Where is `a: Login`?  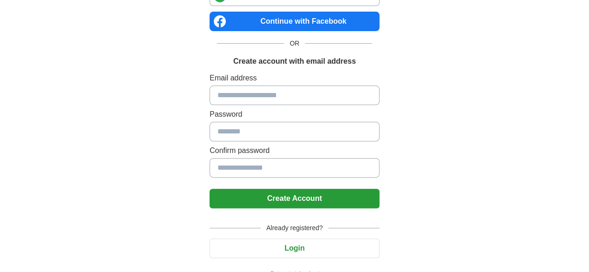
a: Login is located at coordinates (294, 248).